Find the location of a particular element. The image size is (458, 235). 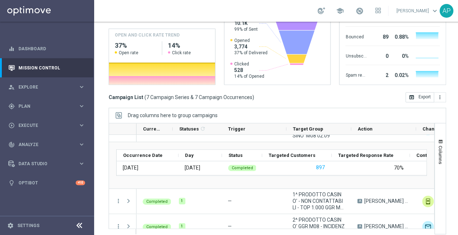

span: FASCE RICARICA: TRA 10/29 EURO 10% CB PERSO CASINO' FINO A 300€ -TRA 30/69 EURO 15% CB PERSO CASI... is located at coordinates (387, 227).